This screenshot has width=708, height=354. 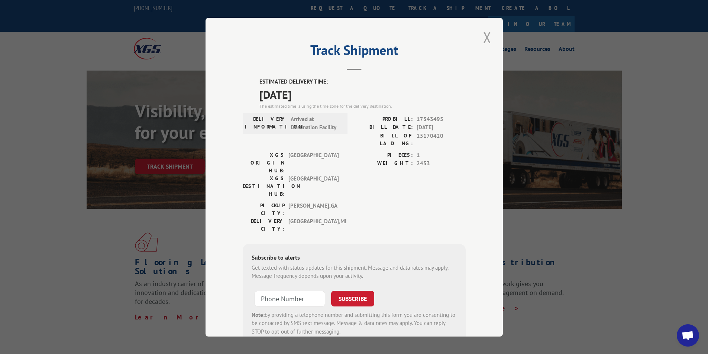 What do you see at coordinates (441, 139) in the screenshot?
I see `span: 15170420` at bounding box center [441, 139].